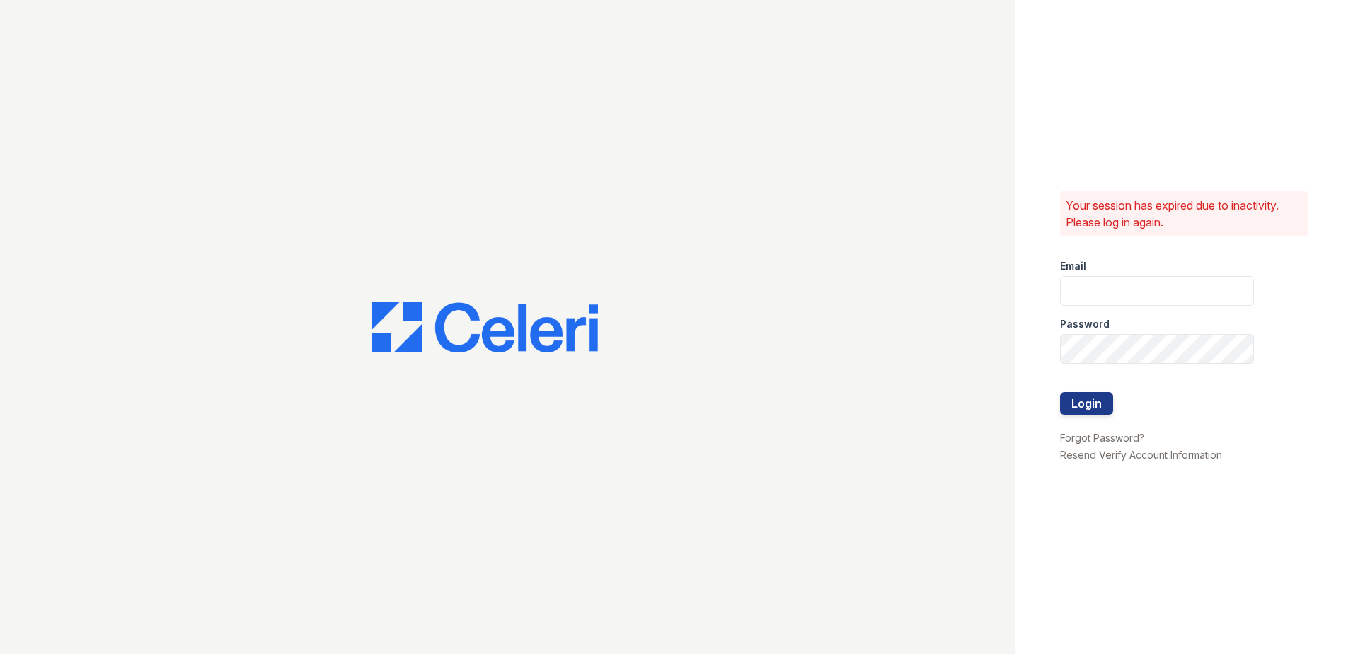 The height and width of the screenshot is (654, 1353). Describe the element at coordinates (1184, 214) in the screenshot. I see `p: Your session has expired due to inactivity. Please log in again.` at that location.